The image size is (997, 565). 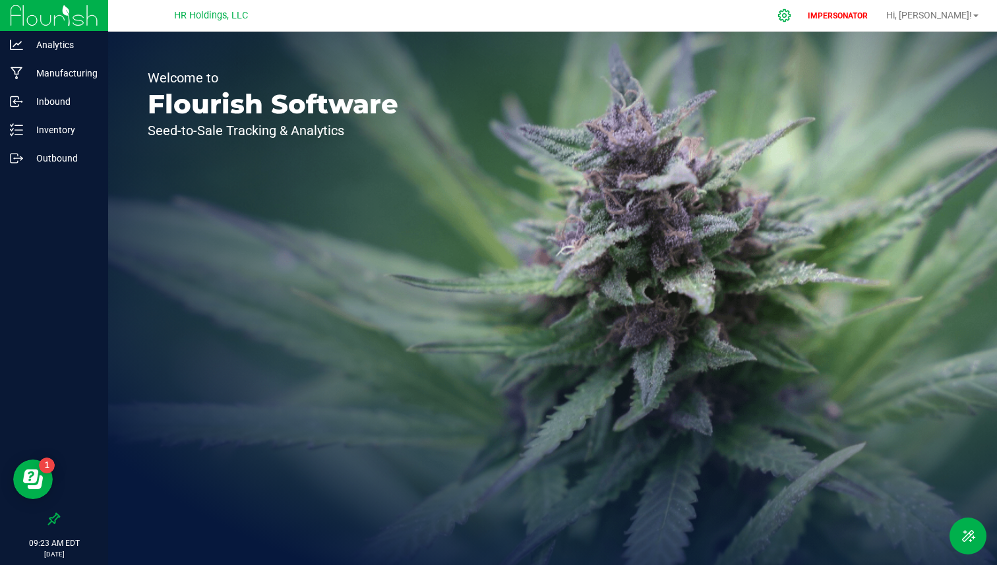 What do you see at coordinates (63, 130) in the screenshot?
I see `p: Inventory` at bounding box center [63, 130].